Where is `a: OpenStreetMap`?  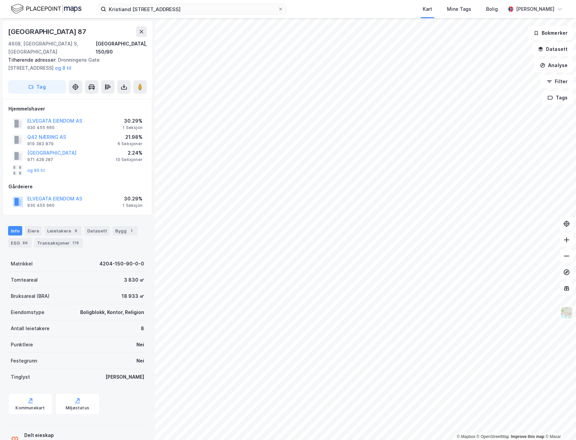
a: OpenStreetMap is located at coordinates (493, 437).